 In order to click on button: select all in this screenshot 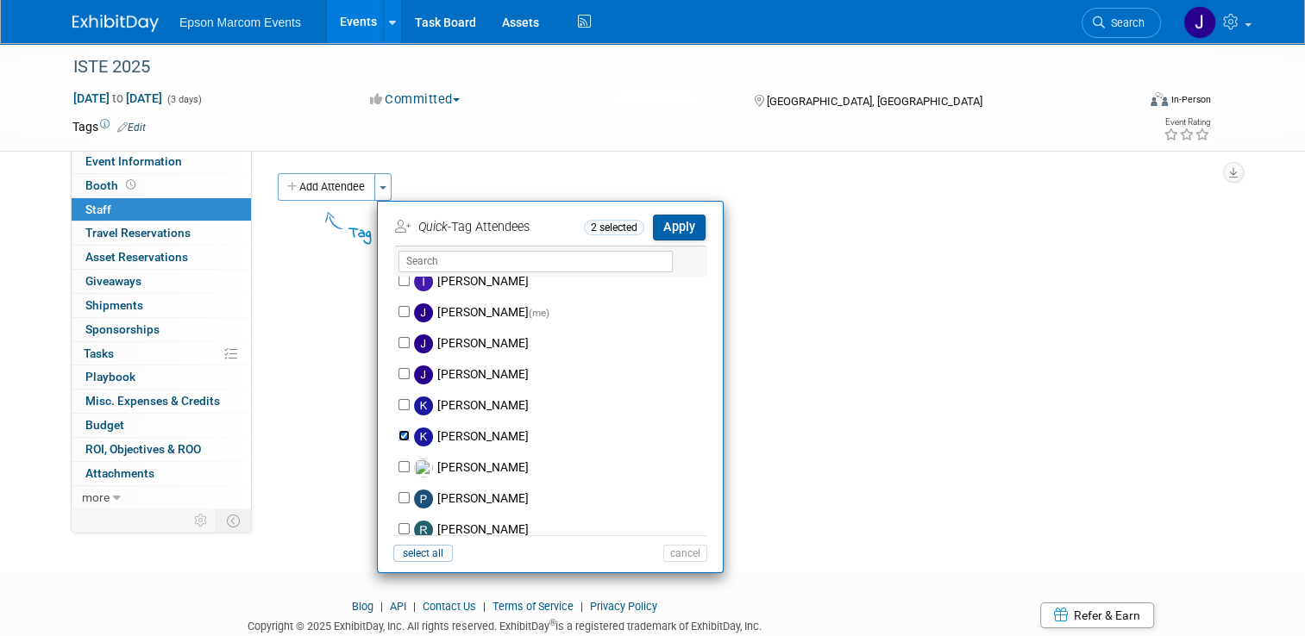, I will do `click(423, 554)`.